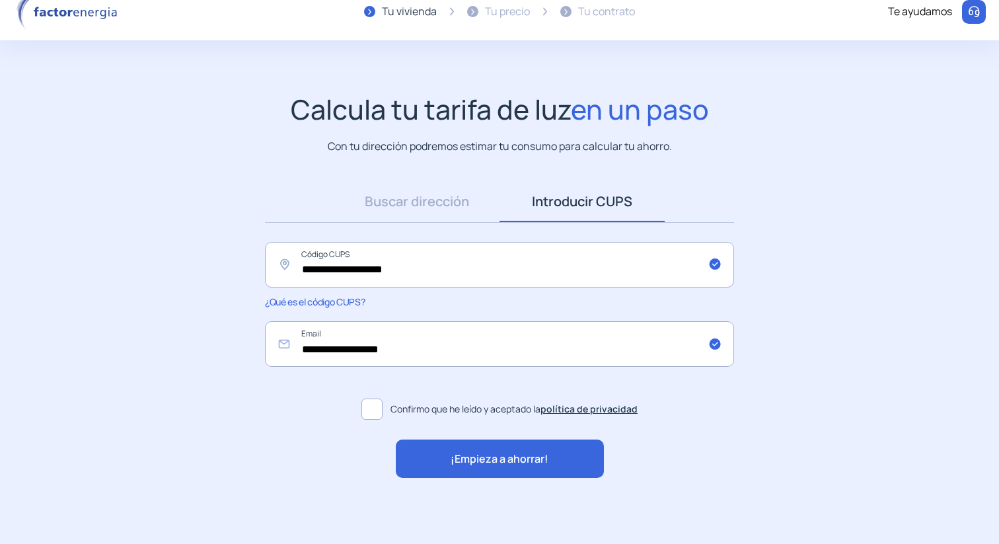 The image size is (999, 544). What do you see at coordinates (607, 12) in the screenshot?
I see `div: Tu contrato` at bounding box center [607, 12].